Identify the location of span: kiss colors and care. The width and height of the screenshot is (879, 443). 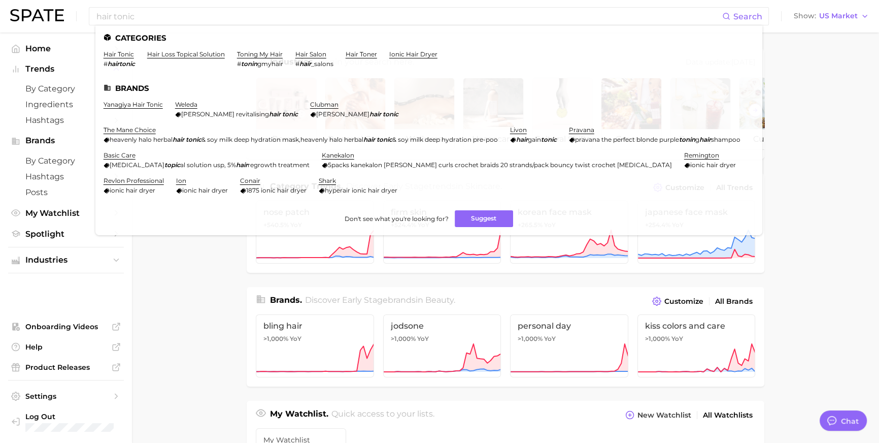
(697, 325).